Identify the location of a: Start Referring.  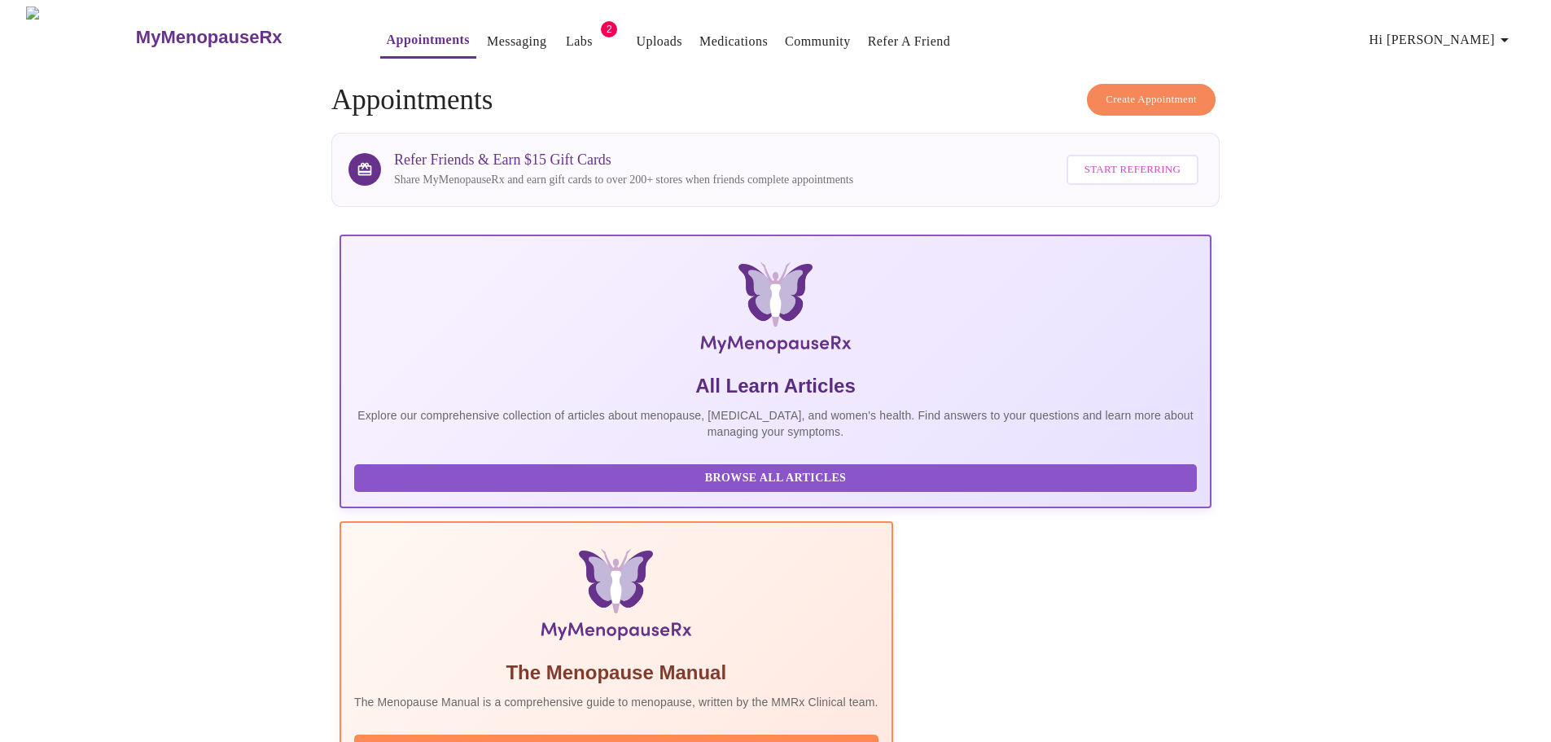
(1133, 169).